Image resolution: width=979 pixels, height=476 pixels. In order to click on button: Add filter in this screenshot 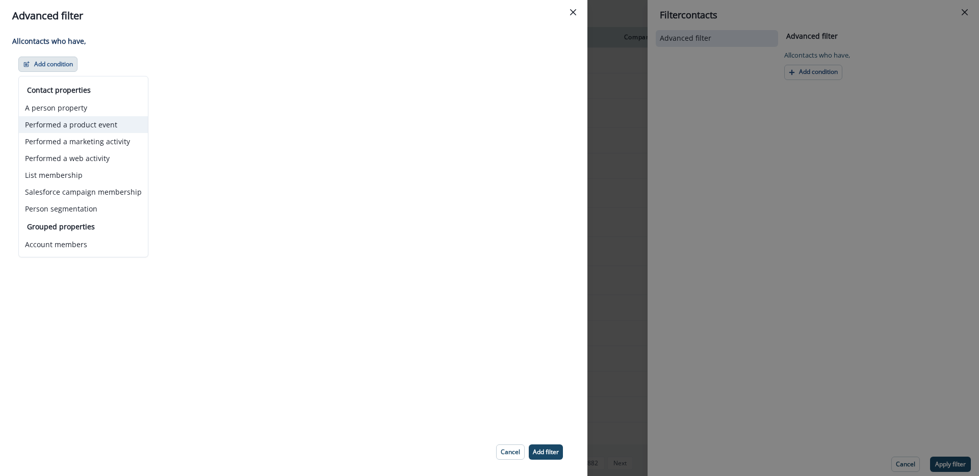, I will do `click(546, 452)`.